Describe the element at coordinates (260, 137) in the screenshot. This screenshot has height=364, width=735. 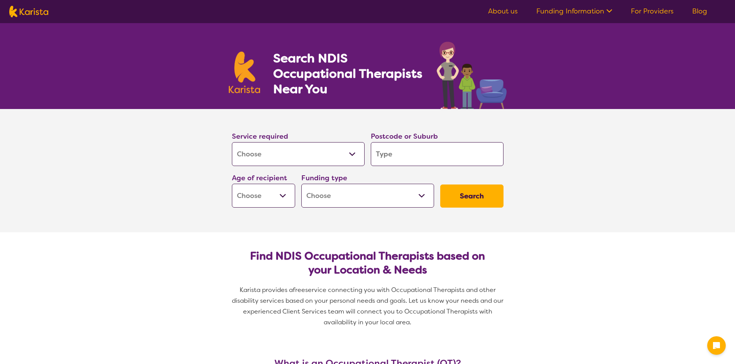
I see `label: Service required` at that location.